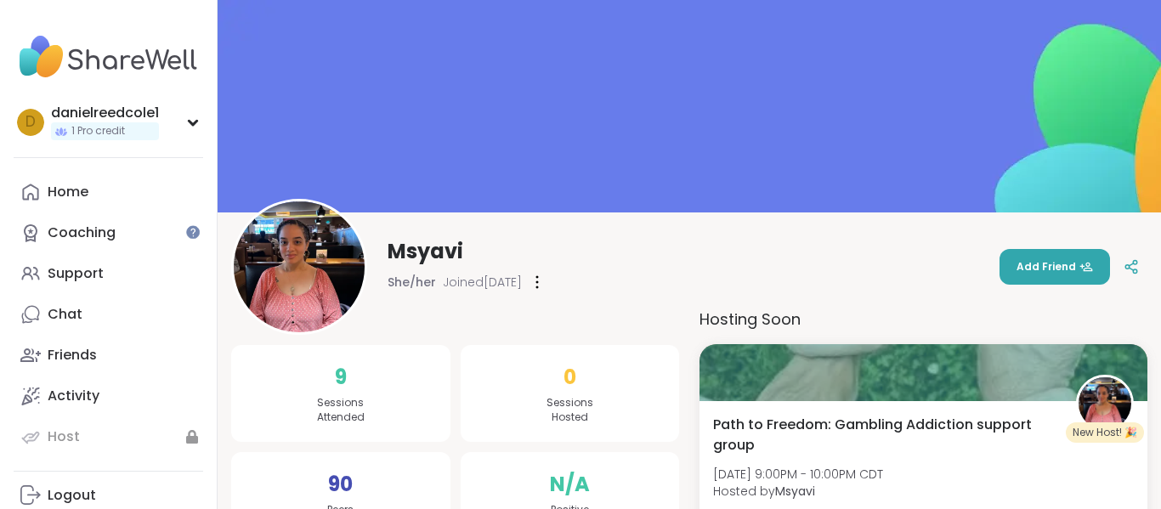  Describe the element at coordinates (411, 282) in the screenshot. I see `span: She/her` at that location.